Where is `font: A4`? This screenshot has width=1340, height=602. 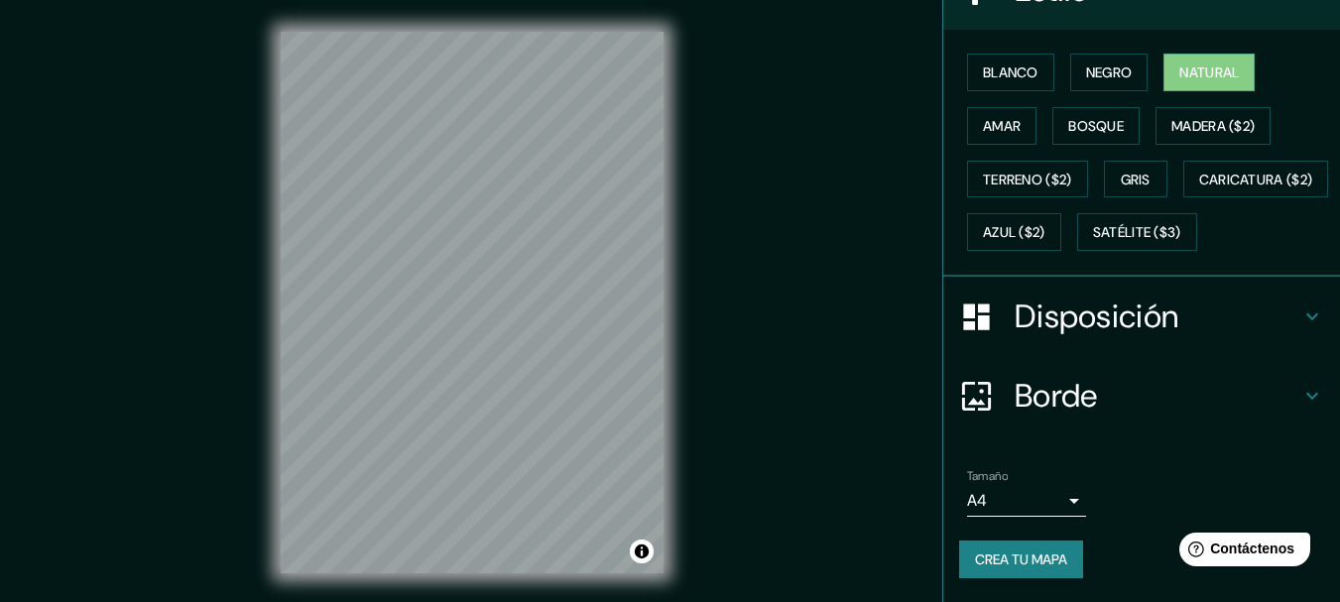 font: A4 is located at coordinates (977, 500).